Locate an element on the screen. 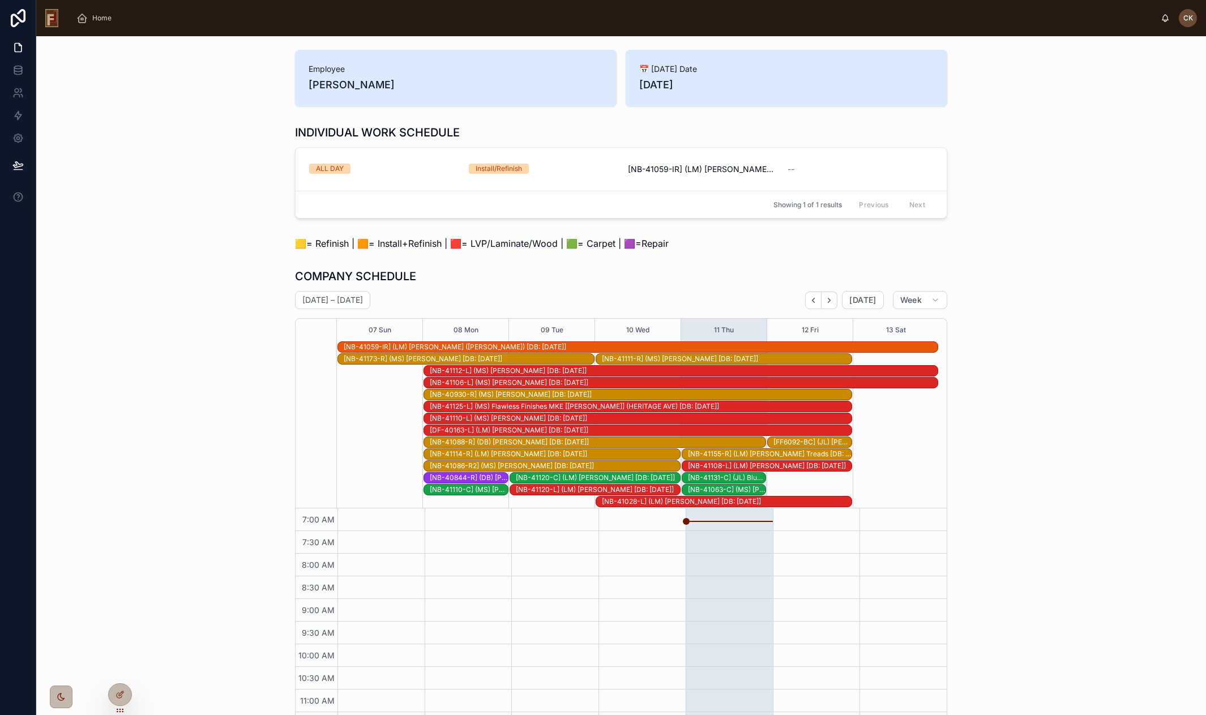 The height and width of the screenshot is (715, 1206). img: App logo is located at coordinates (52, 18).